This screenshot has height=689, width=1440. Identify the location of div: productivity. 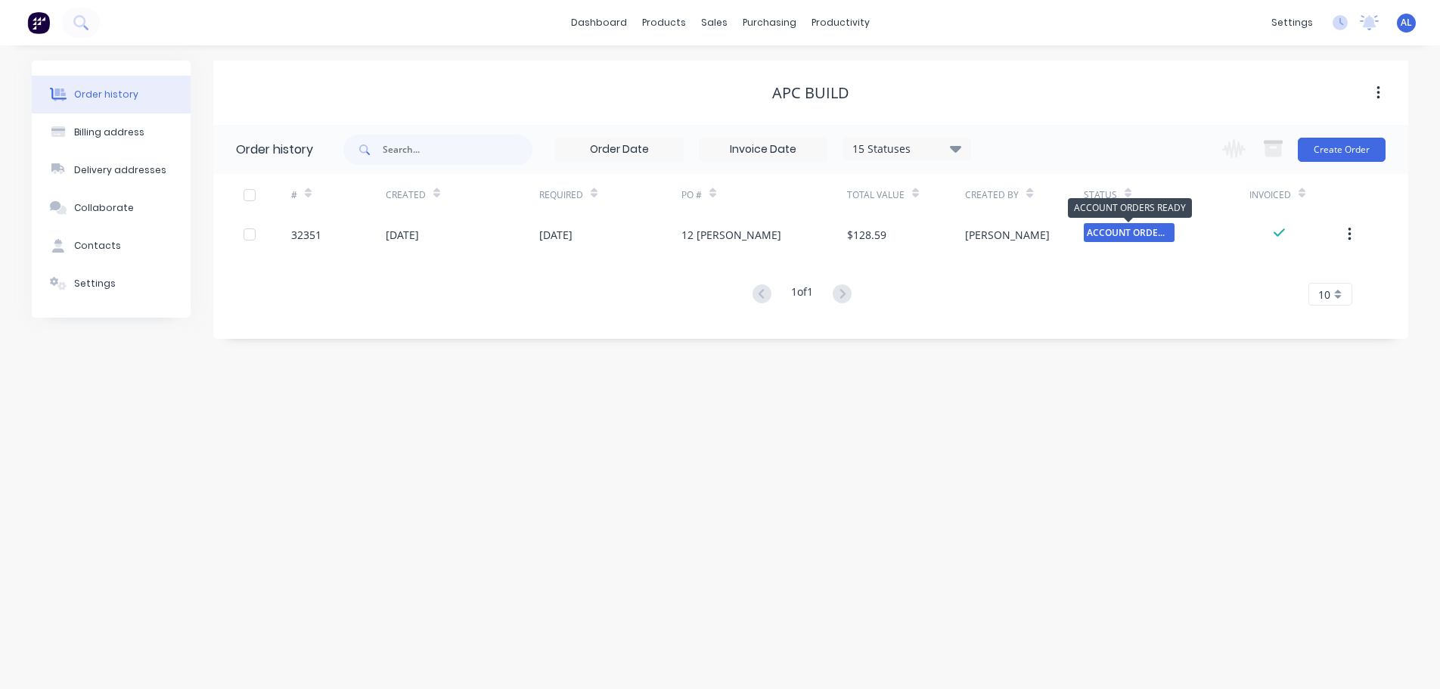
(840, 23).